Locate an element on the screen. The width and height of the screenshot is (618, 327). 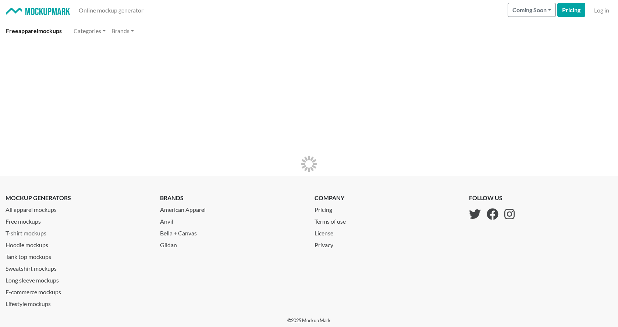
a: Freeapparelmockups is located at coordinates (34, 31).